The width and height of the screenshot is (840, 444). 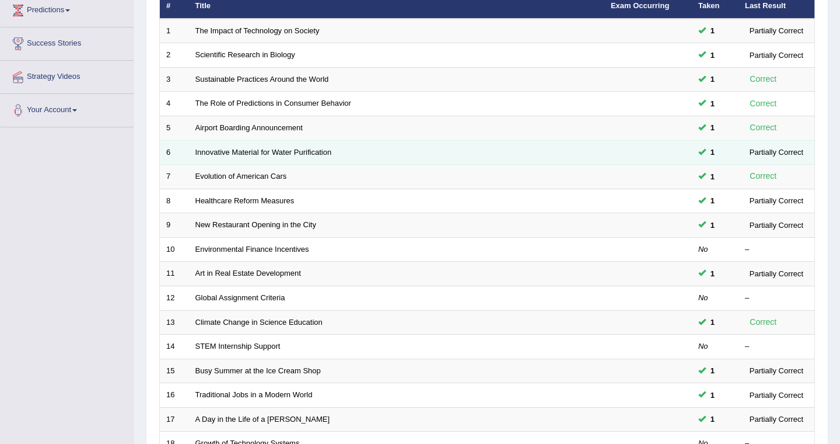 What do you see at coordinates (175, 347) in the screenshot?
I see `td: 14` at bounding box center [175, 347].